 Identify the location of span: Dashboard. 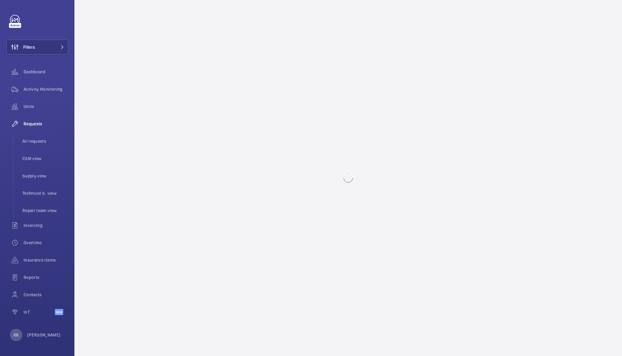
(46, 72).